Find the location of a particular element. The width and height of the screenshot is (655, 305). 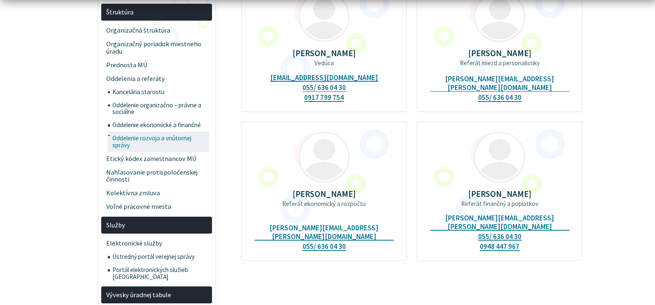

a: Elektronické služby is located at coordinates (157, 243).